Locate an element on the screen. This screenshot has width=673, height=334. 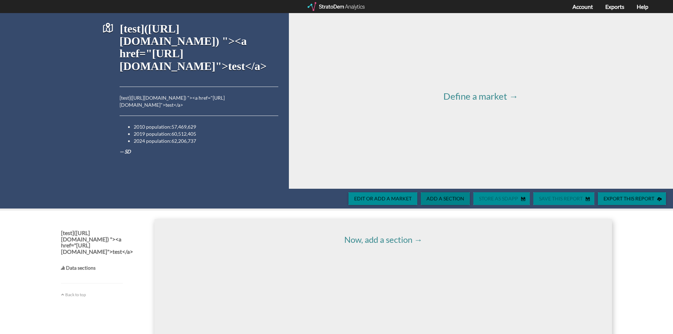
a: Exports is located at coordinates (615, 6).